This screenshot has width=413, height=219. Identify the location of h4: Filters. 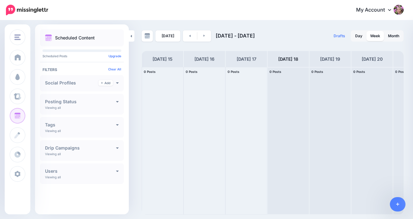
(82, 69).